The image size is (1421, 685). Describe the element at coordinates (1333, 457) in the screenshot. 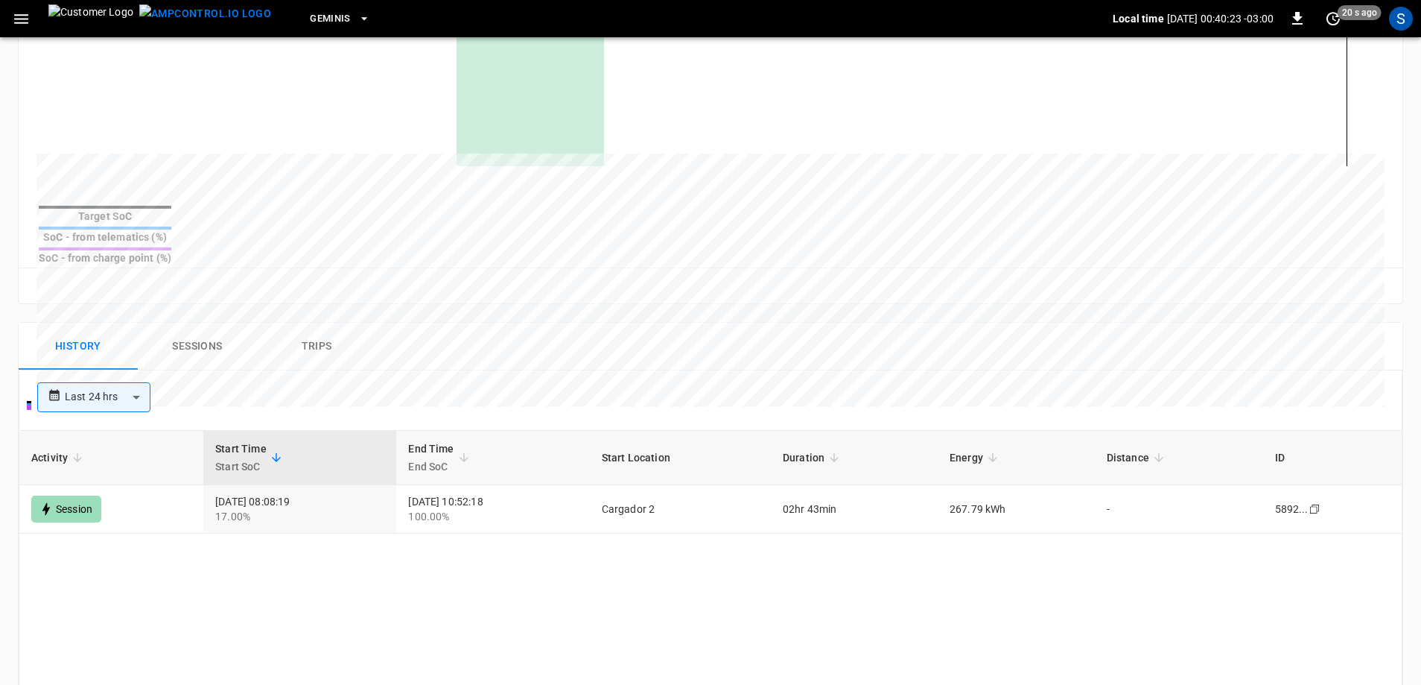

I see `th: ID` at that location.